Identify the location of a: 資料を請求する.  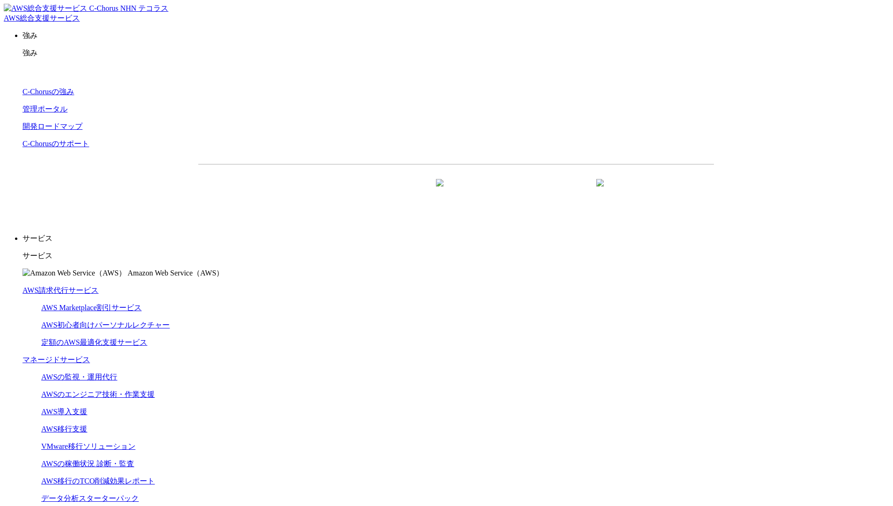
(376, 191).